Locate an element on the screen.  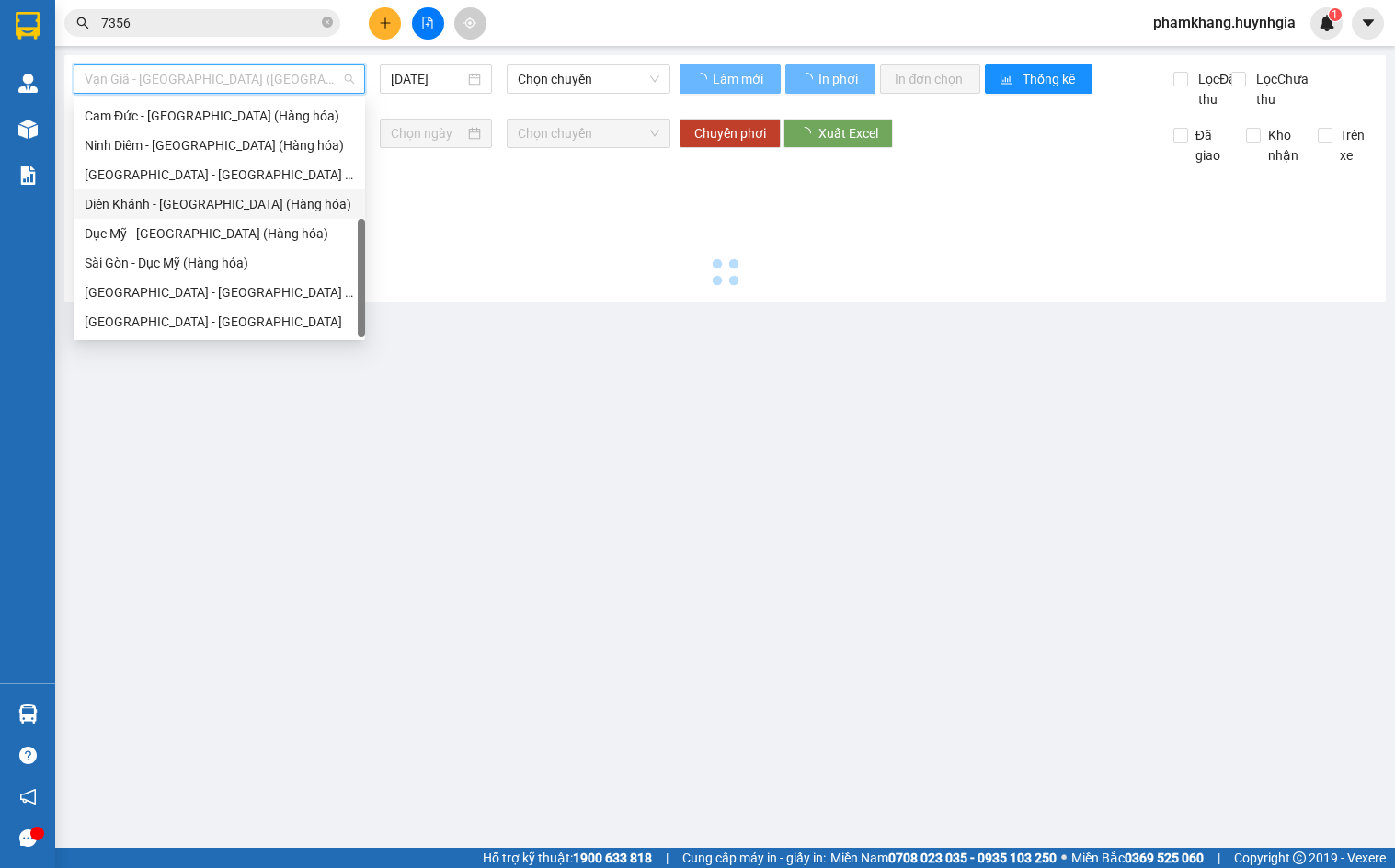
span: Miền Nam is located at coordinates (943, 858).